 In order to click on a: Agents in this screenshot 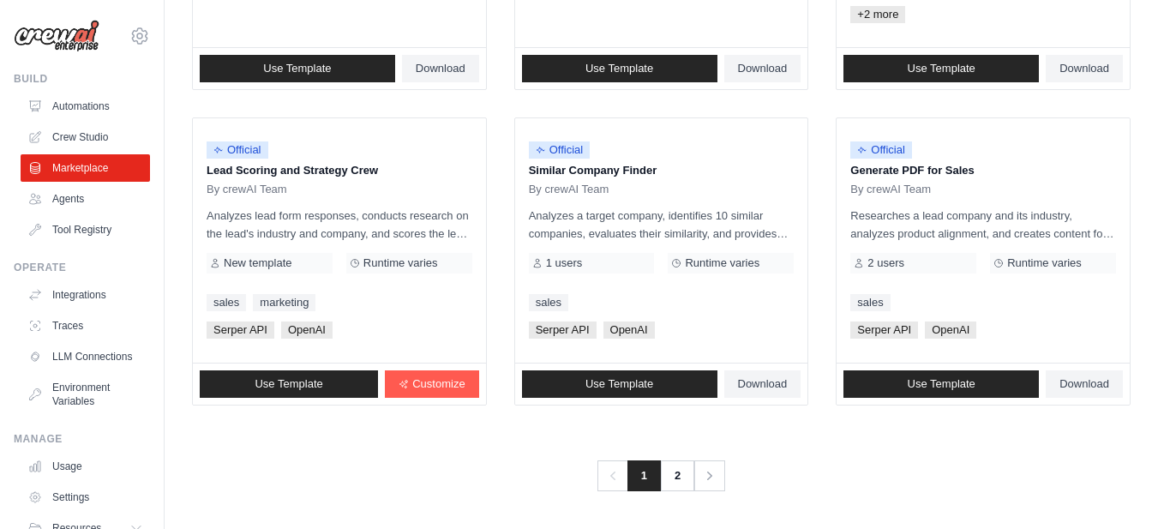, I will do `click(85, 199)`.